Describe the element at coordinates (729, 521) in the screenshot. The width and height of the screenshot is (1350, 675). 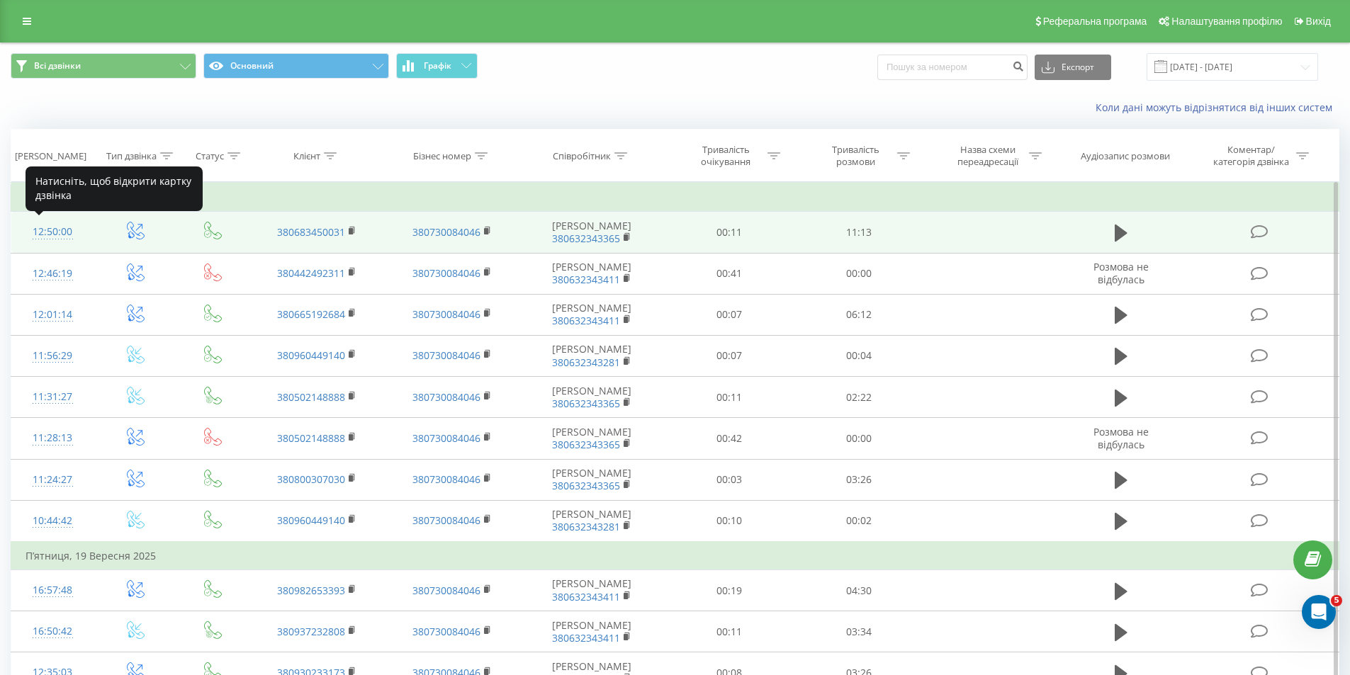
I see `td: 00:10` at that location.